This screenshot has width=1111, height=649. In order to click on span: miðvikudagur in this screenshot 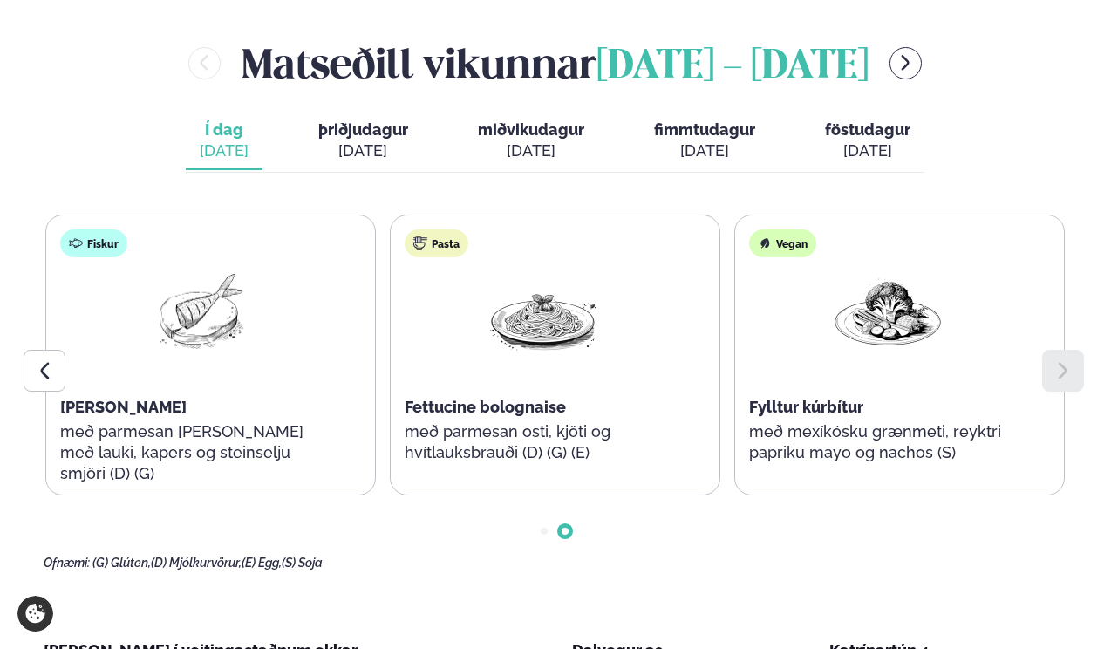, I will do `click(531, 129)`.